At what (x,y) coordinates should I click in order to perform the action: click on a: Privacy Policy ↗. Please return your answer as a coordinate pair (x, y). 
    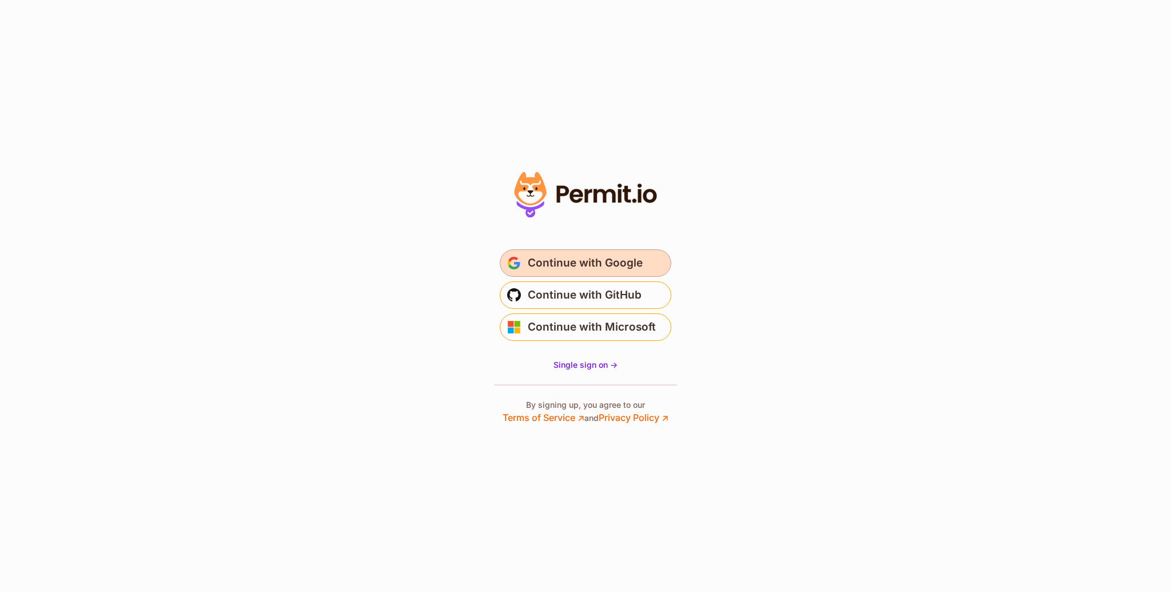
    Looking at the image, I should click on (634, 418).